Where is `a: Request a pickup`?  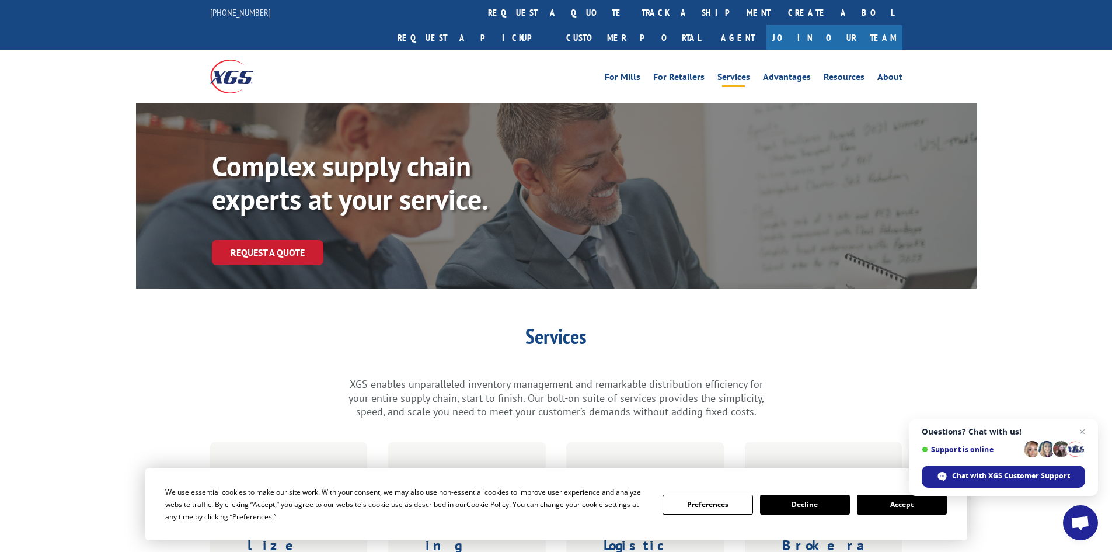
a: Request a pickup is located at coordinates (473, 37).